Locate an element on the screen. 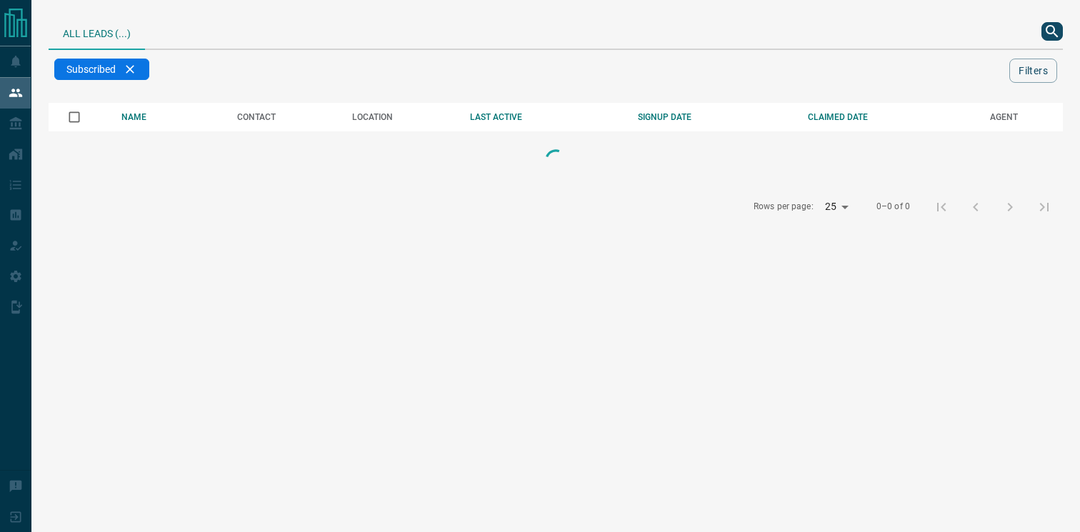 Image resolution: width=1080 pixels, height=532 pixels. div: LOCATION is located at coordinates (401, 117).